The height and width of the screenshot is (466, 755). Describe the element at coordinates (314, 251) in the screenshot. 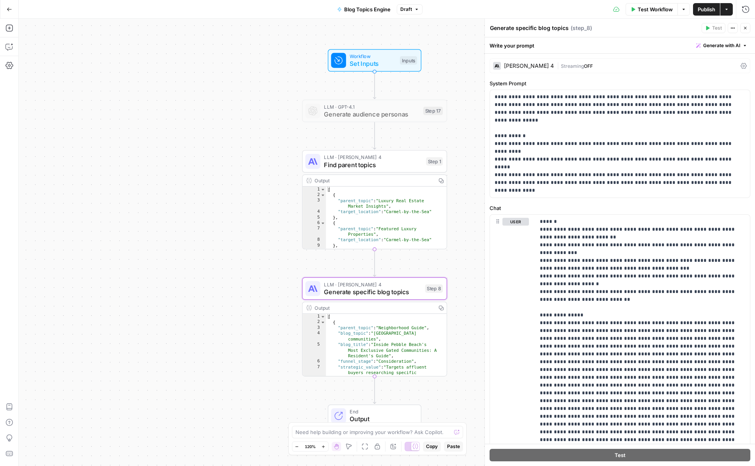

I see `div: 10` at that location.